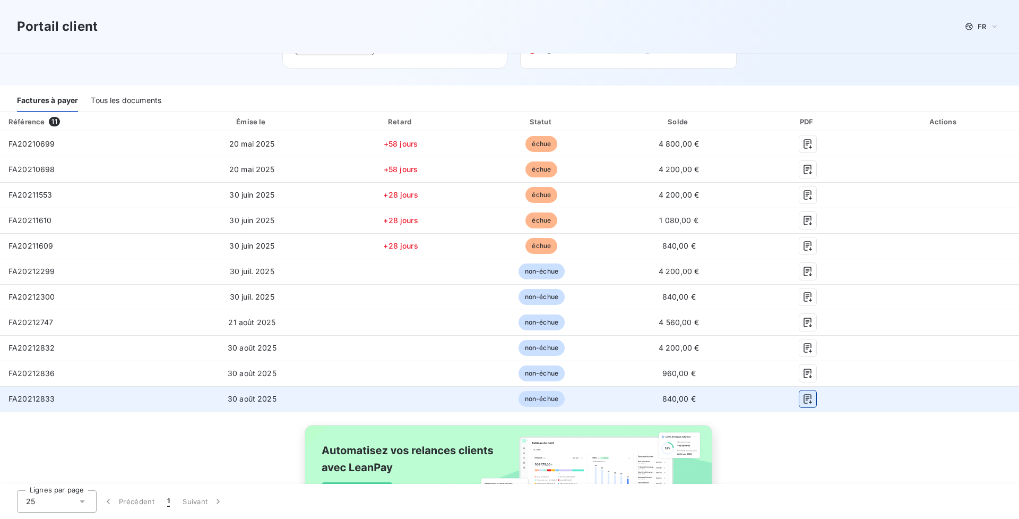 The image size is (1019, 519). What do you see at coordinates (30, 501) in the screenshot?
I see `span: 25` at bounding box center [30, 501].